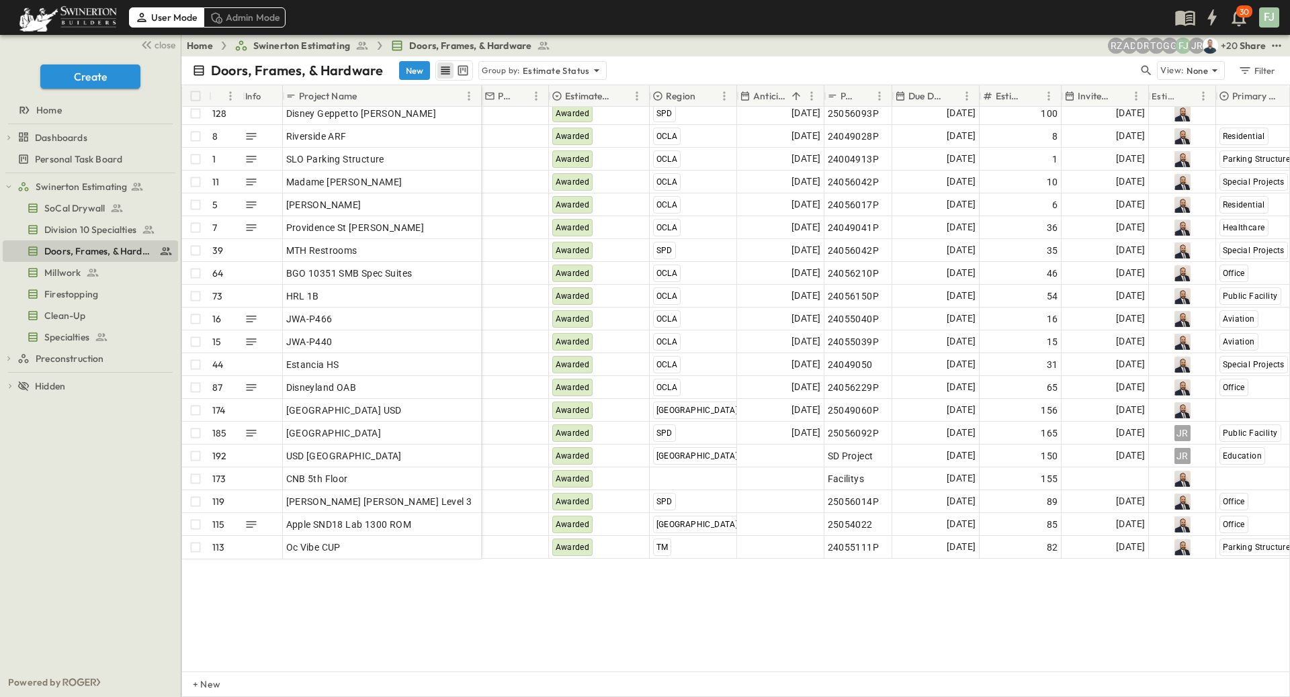 Image resolution: width=1290 pixels, height=697 pixels. I want to click on span: BGO 10351 SMB Spec Suites, so click(349, 273).